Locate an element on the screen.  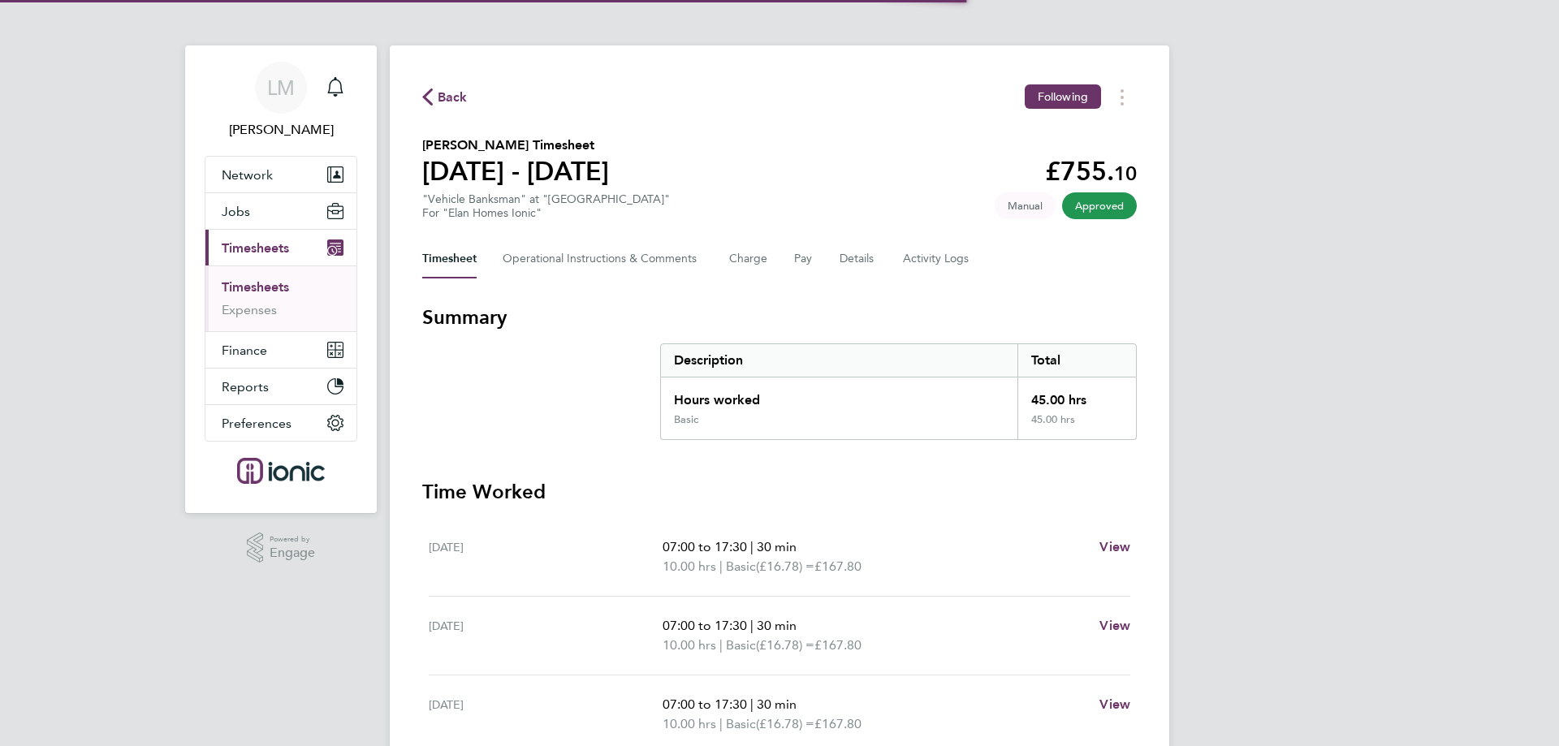
app-decimal: £755. is located at coordinates (1090, 171).